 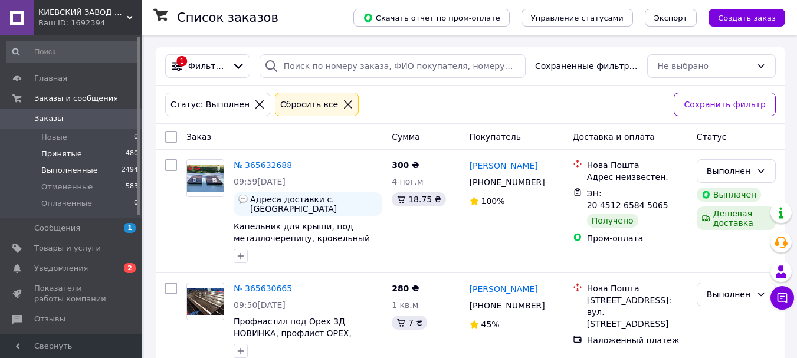 I want to click on span: Создать заказ, so click(x=747, y=18).